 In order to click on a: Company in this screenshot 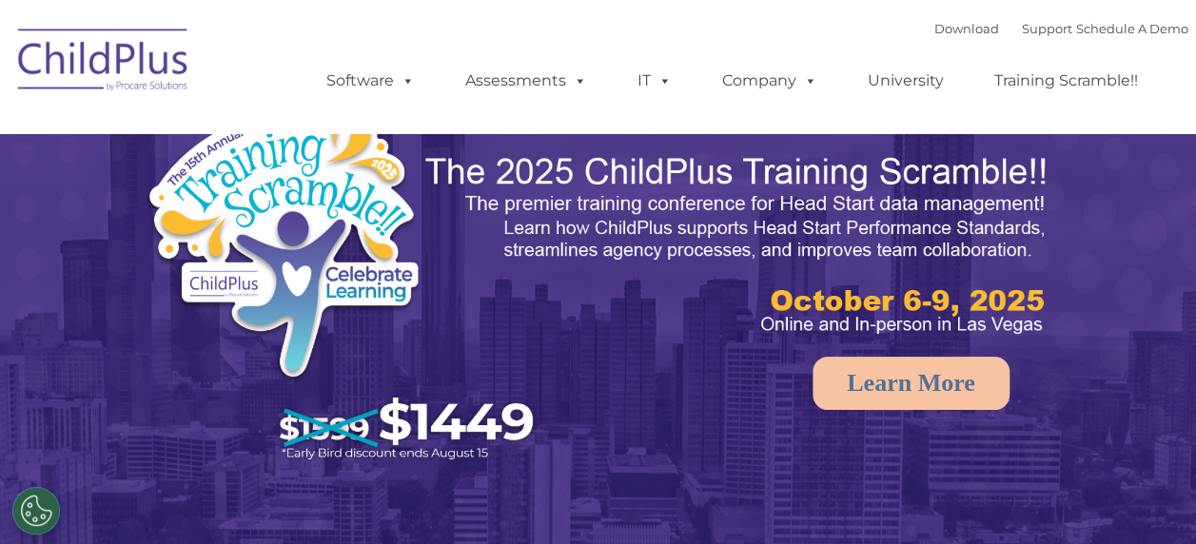, I will do `click(770, 81)`.